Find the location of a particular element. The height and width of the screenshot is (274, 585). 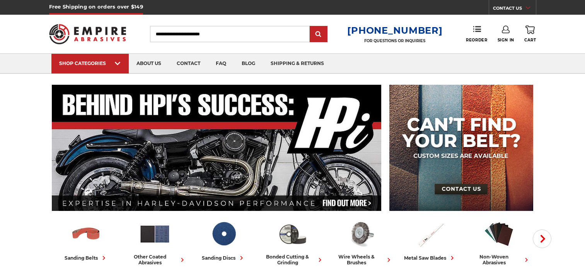

a: sanding belts is located at coordinates (86, 240).